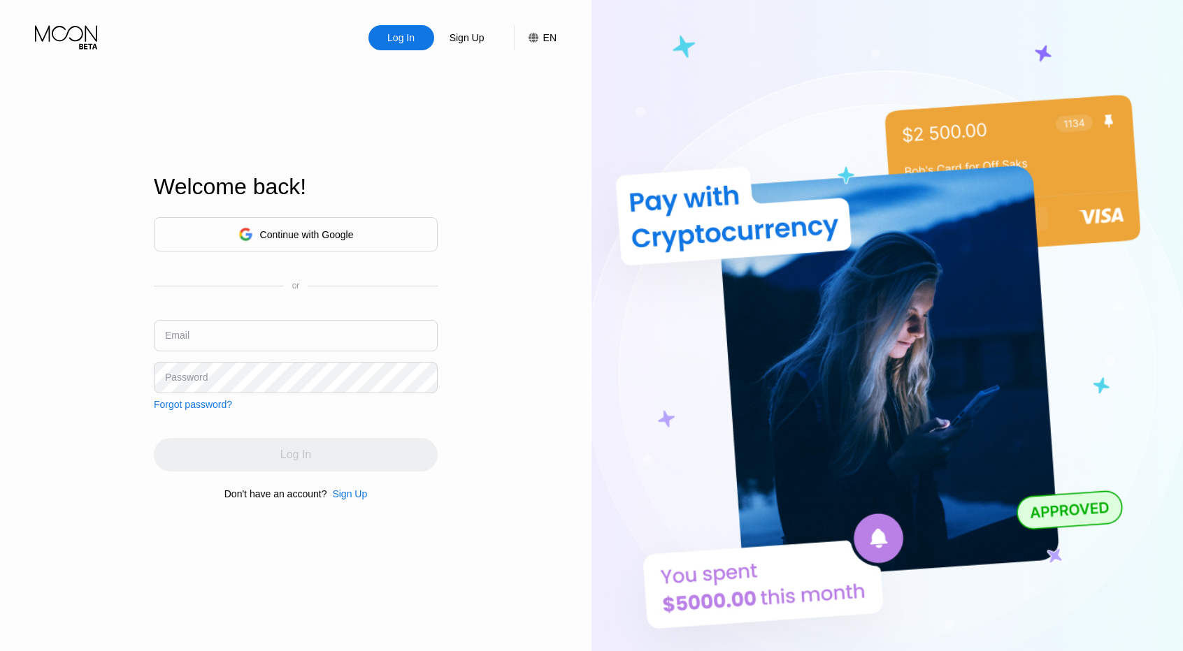 This screenshot has height=651, width=1183. What do you see at coordinates (275, 494) in the screenshot?
I see `div: Don't have an account?` at bounding box center [275, 494].